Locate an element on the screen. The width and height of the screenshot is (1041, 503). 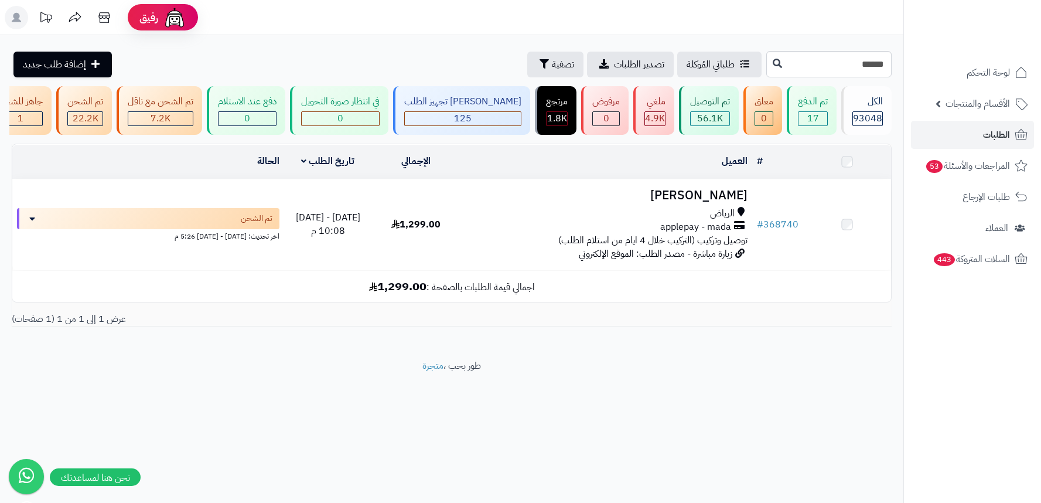
a: طلباتي المُوكلة is located at coordinates (720, 64).